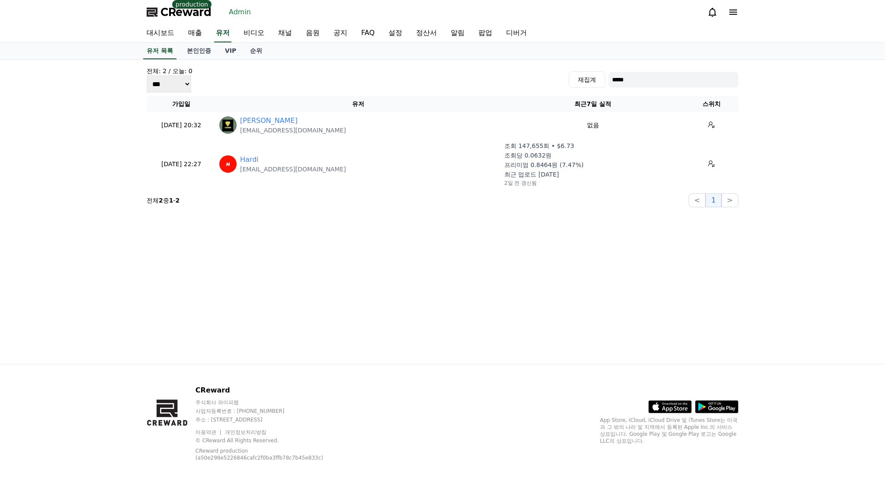  What do you see at coordinates (209, 432) in the screenshot?
I see `a: 이용약관` at bounding box center [209, 432].